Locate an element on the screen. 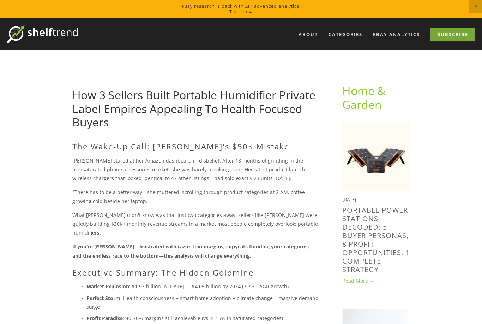  a: Subscribe is located at coordinates (453, 34).